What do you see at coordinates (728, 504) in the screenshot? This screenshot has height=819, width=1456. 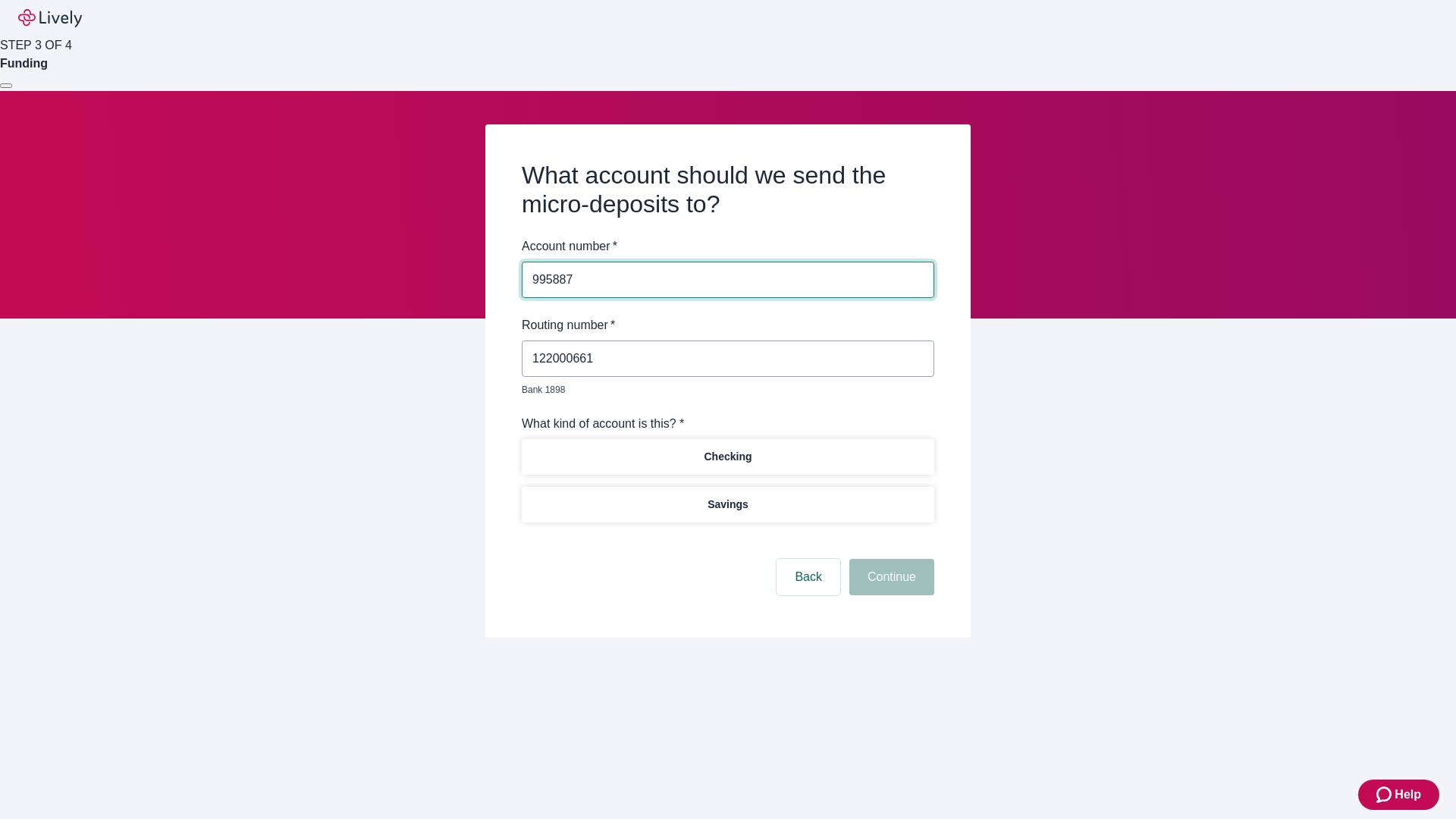 I see `button: Savings` at bounding box center [728, 504].